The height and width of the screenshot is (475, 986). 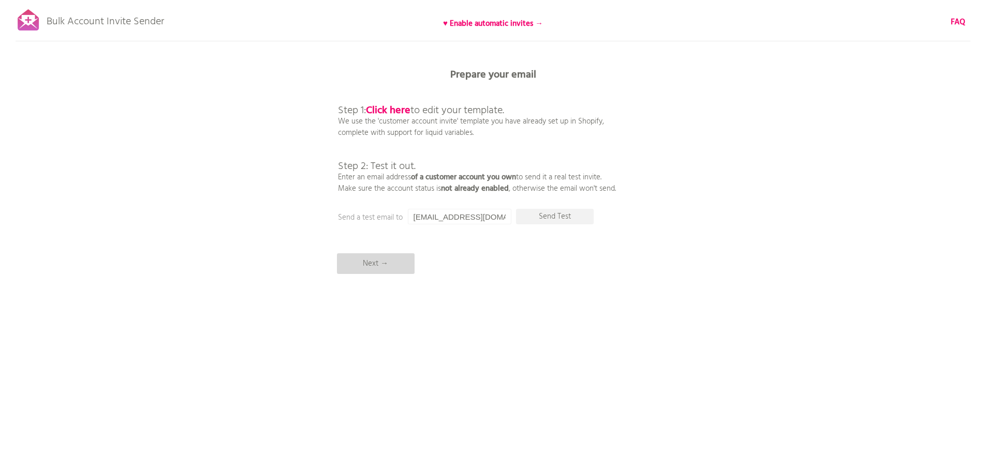 I want to click on p: Bulk Account Invite Sender, so click(x=105, y=19).